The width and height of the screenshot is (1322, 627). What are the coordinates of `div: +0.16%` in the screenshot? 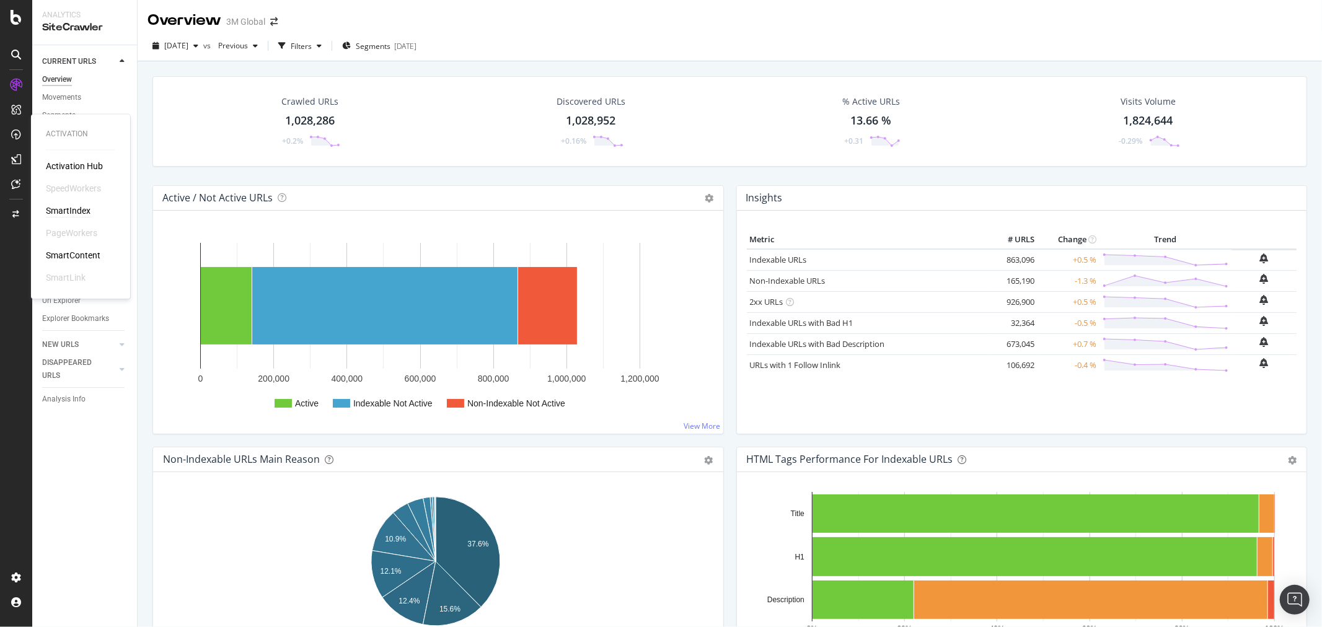 It's located at (573, 141).